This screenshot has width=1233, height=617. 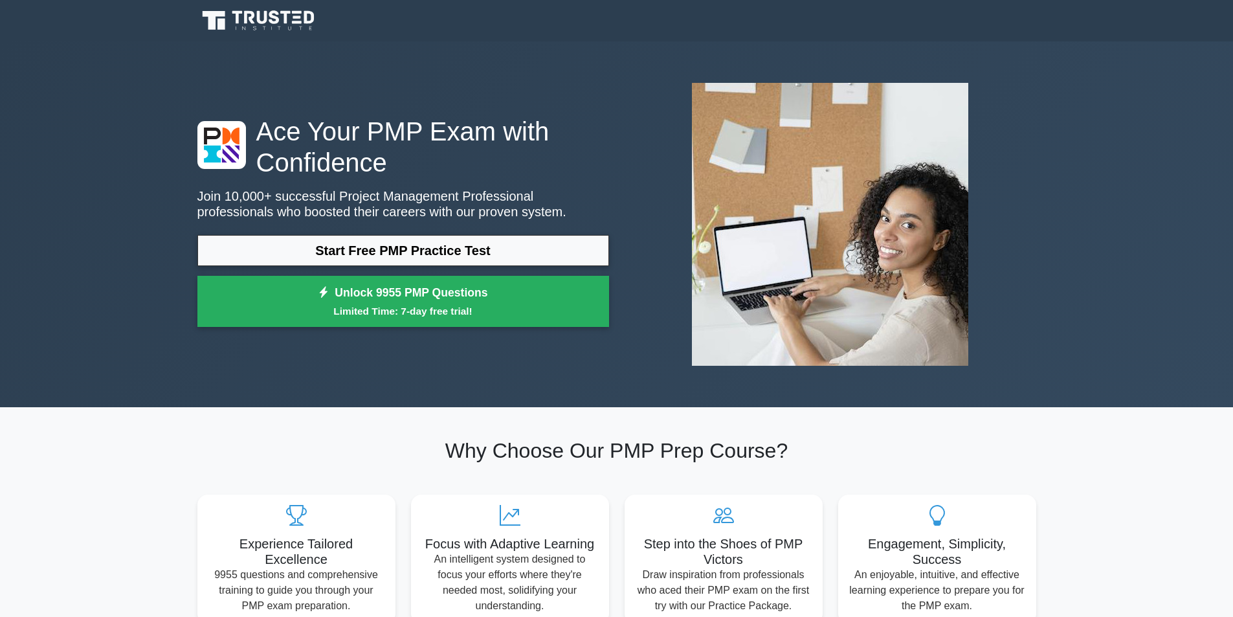 What do you see at coordinates (724, 552) in the screenshot?
I see `h5: Step into the Shoes of PMP Victors` at bounding box center [724, 552].